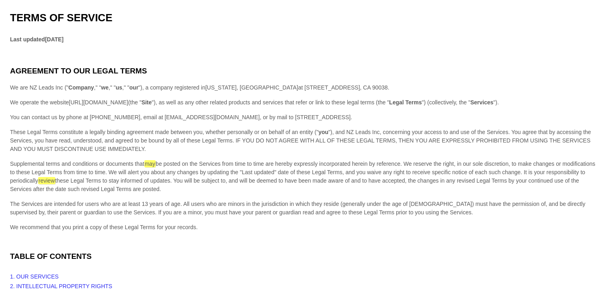 This screenshot has width=610, height=293. I want to click on strong: Last updated, so click(27, 39).